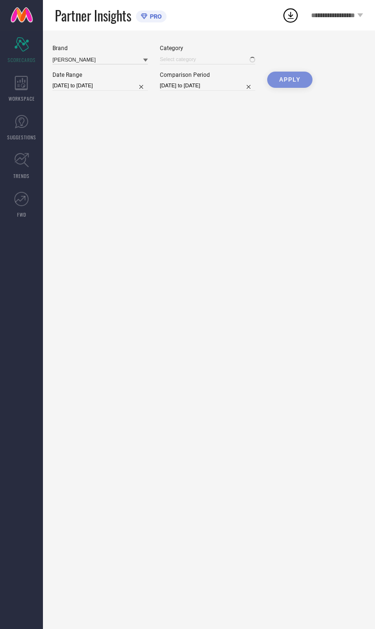 Image resolution: width=375 pixels, height=629 pixels. Describe the element at coordinates (21, 176) in the screenshot. I see `span: TRENDS` at that location.